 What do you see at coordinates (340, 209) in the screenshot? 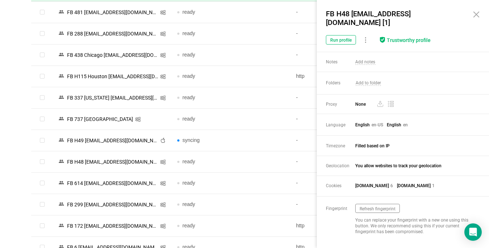
I see `span: Fingerprint` at bounding box center [340, 209].